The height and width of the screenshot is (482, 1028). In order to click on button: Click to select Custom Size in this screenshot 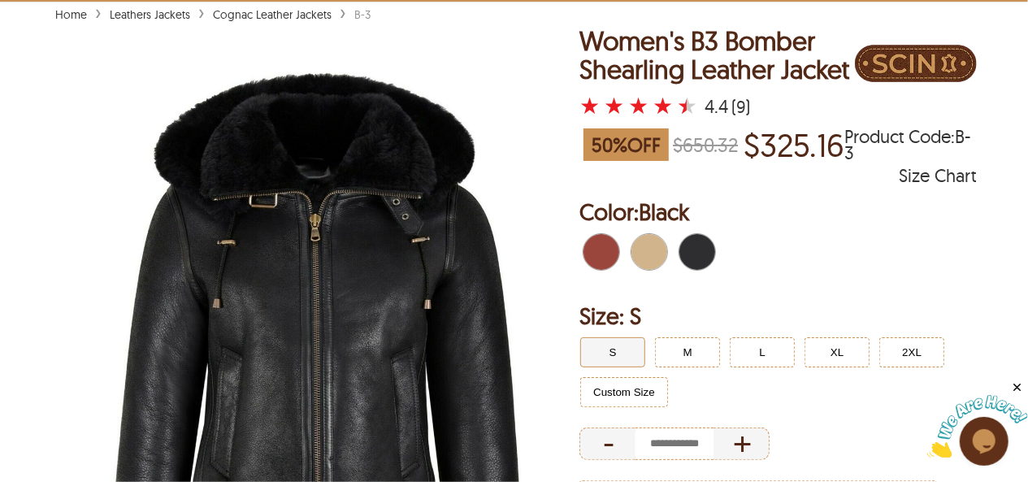, I will do `click(624, 392)`.